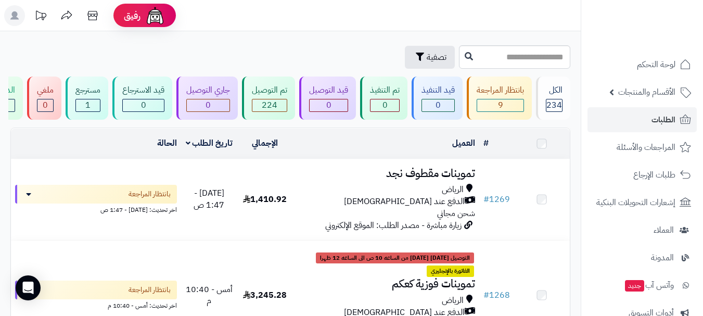  I want to click on a: مسترجع 1, so click(87, 98).